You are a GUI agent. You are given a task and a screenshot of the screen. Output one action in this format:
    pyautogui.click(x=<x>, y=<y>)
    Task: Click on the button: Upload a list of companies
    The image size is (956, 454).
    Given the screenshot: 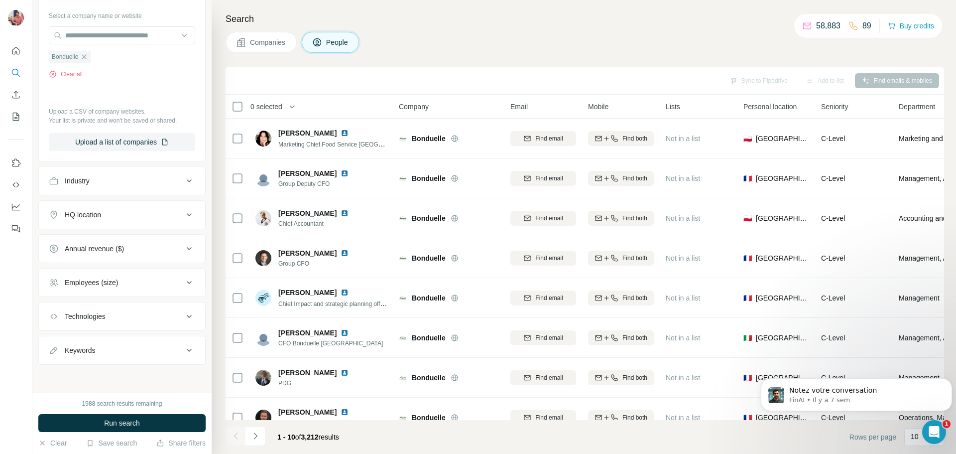 What is the action you would take?
    pyautogui.click(x=122, y=142)
    